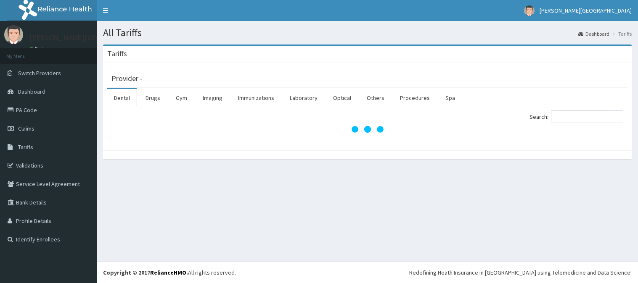 The image size is (638, 283). What do you see at coordinates (26, 147) in the screenshot?
I see `span: Tariffs` at bounding box center [26, 147].